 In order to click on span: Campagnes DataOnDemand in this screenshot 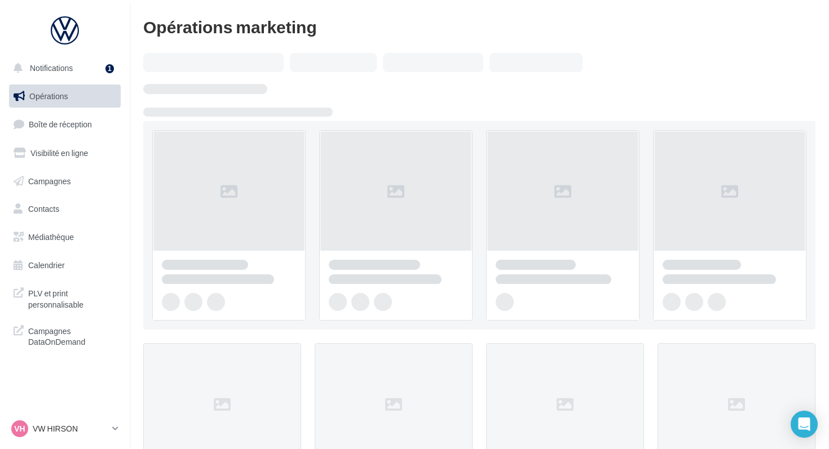, I will do `click(72, 336)`.